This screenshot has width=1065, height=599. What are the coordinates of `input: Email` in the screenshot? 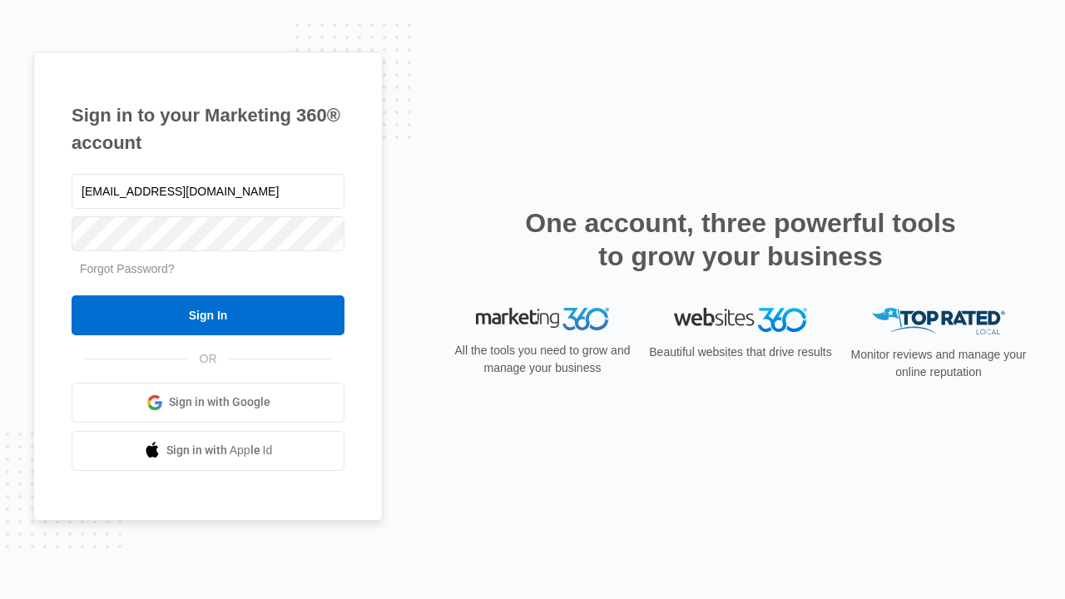 It's located at (208, 191).